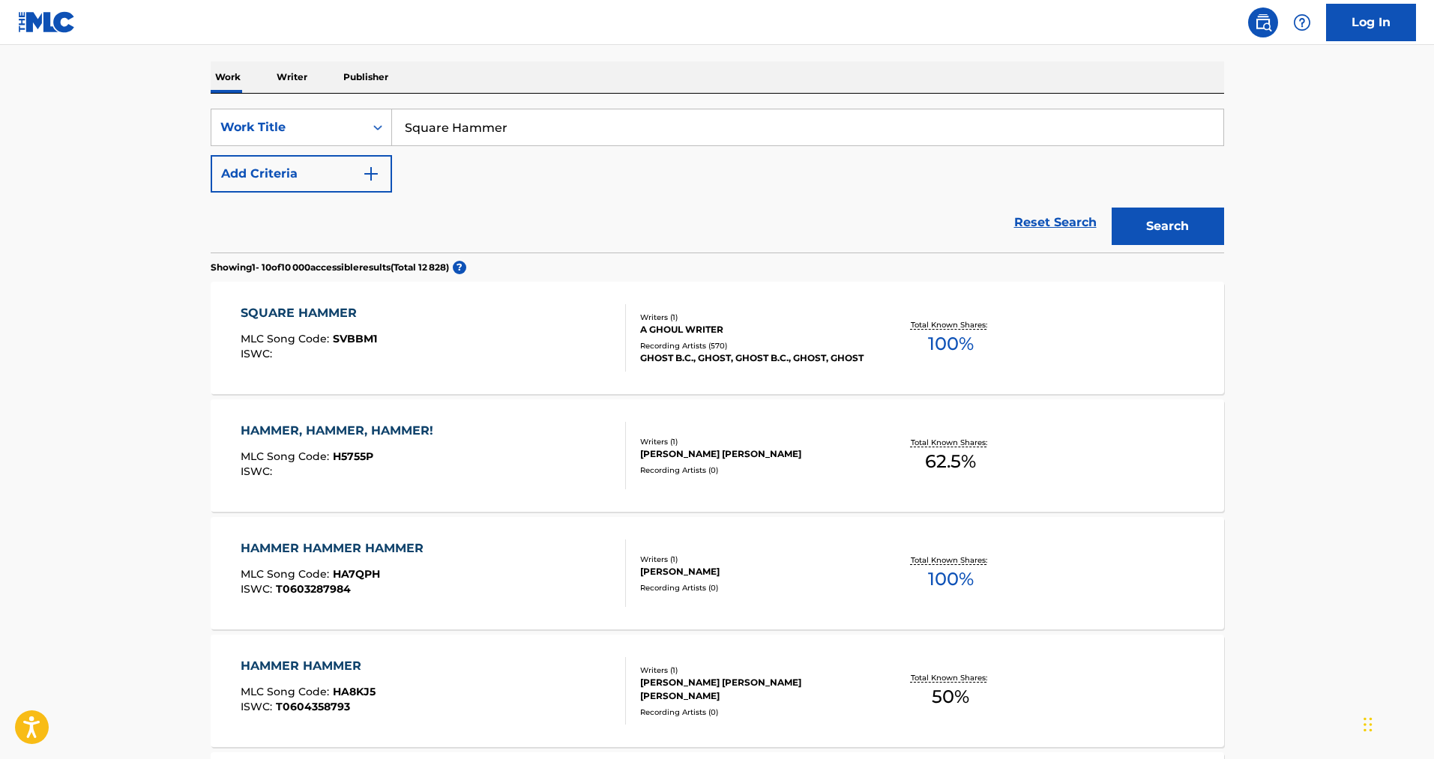 This screenshot has height=759, width=1434. I want to click on img: 9d2ae6d4665cec9f34b9.svg, so click(371, 174).